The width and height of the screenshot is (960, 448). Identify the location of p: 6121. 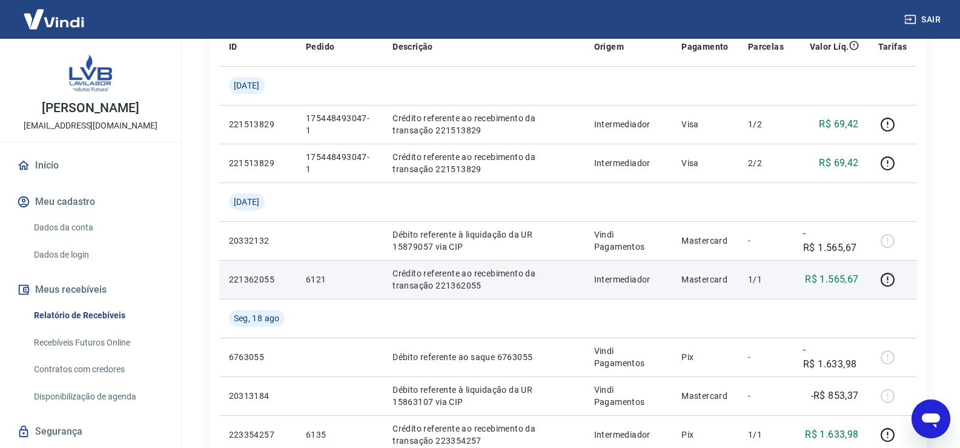
(339, 279).